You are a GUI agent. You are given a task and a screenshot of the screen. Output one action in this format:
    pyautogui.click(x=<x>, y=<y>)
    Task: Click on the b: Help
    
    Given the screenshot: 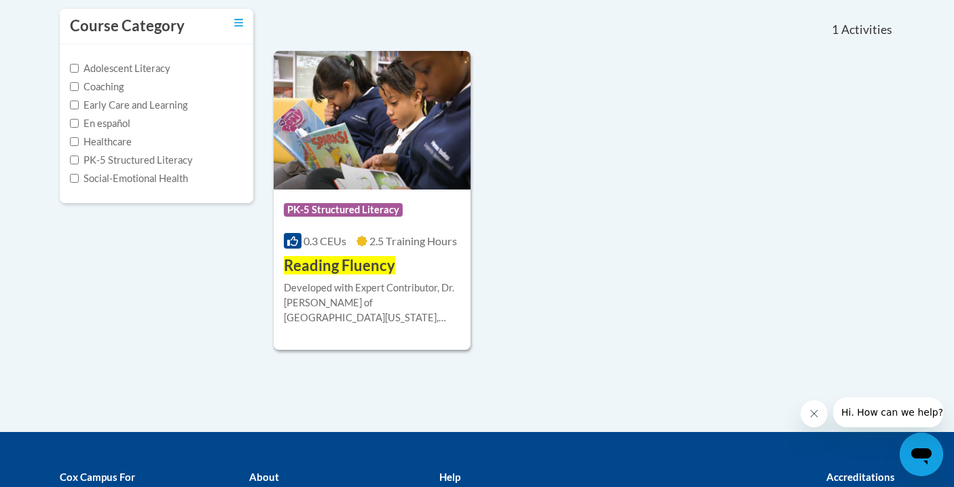 What is the action you would take?
    pyautogui.click(x=450, y=477)
    